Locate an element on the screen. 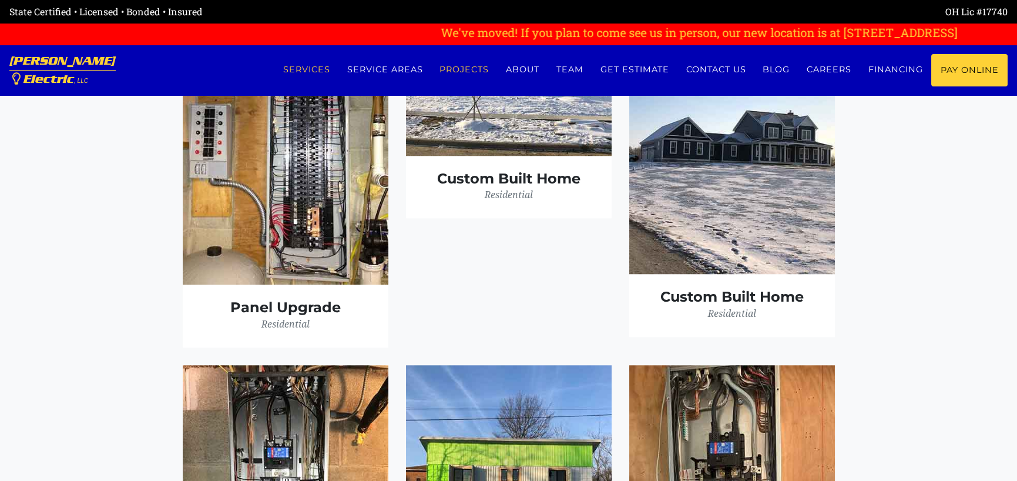 Image resolution: width=1017 pixels, height=481 pixels. a: Projects is located at coordinates (464, 69).